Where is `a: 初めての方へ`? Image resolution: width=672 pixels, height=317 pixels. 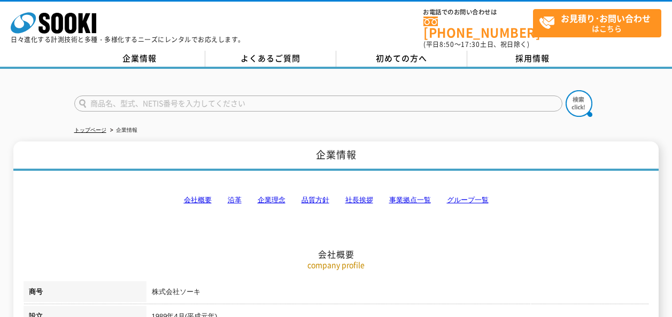 a: 初めての方へ is located at coordinates (401, 59).